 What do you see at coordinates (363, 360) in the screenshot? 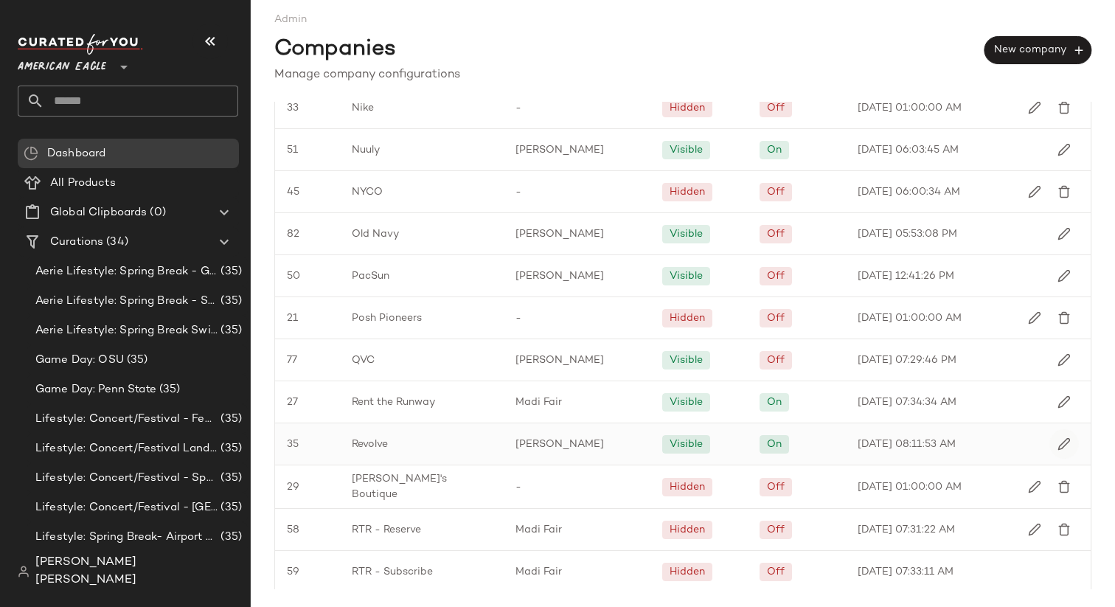
I see `span: QVC` at bounding box center [363, 360].